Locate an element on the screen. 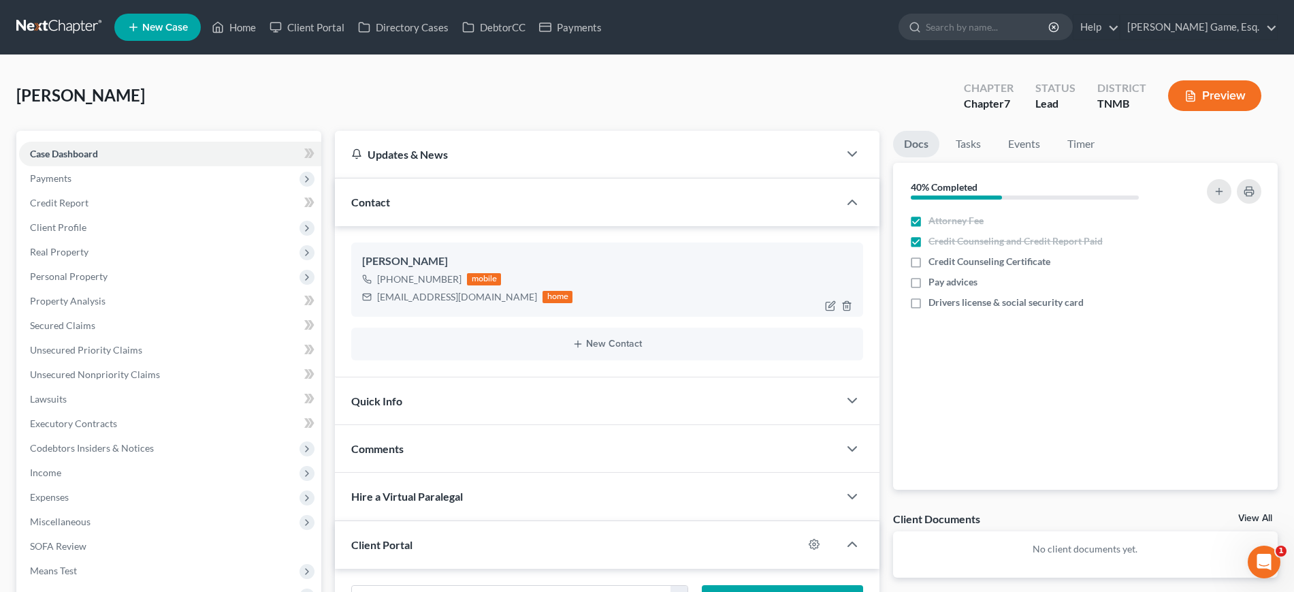 The width and height of the screenshot is (1294, 592). a: Timer is located at coordinates (1081, 144).